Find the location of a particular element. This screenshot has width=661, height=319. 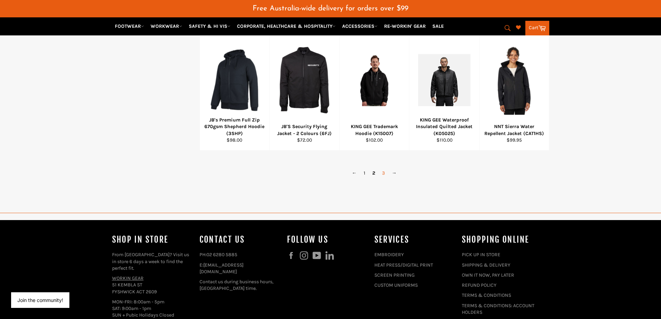

a: WORKWEAR is located at coordinates (166, 26).